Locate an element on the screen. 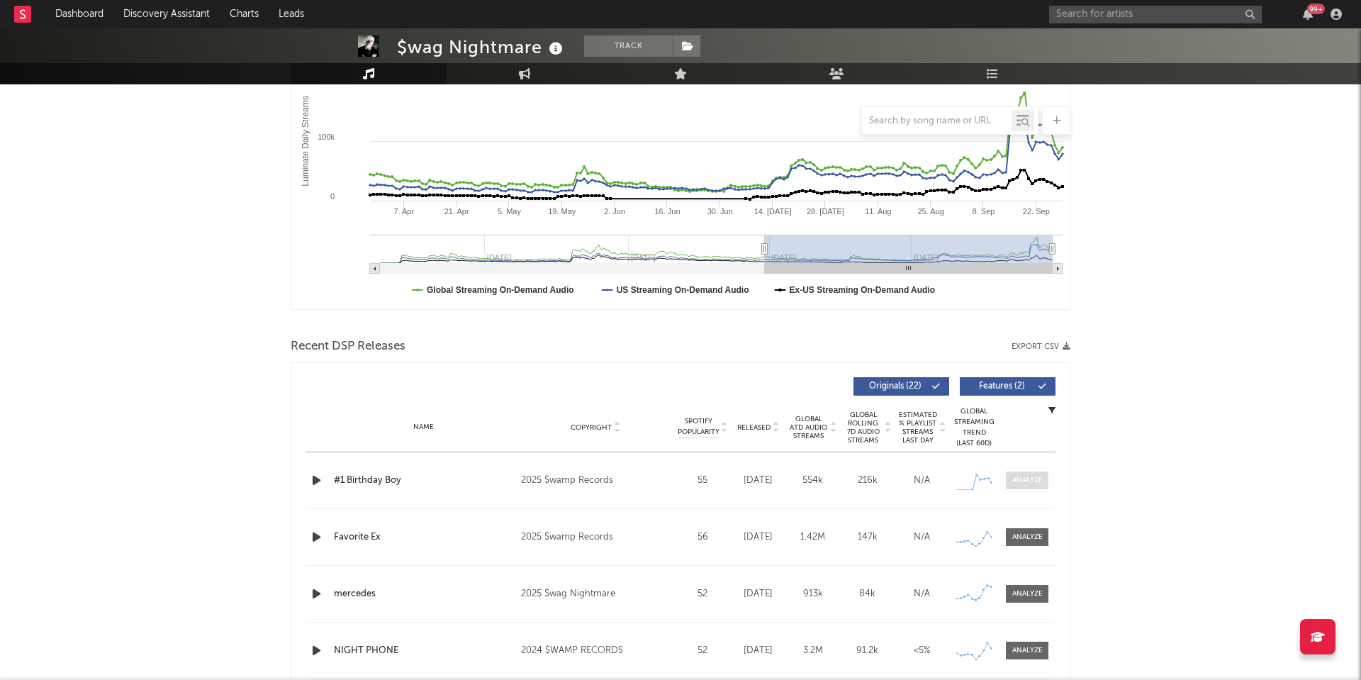 This screenshot has height=680, width=1361. div: Favorite Ex is located at coordinates (424, 537).